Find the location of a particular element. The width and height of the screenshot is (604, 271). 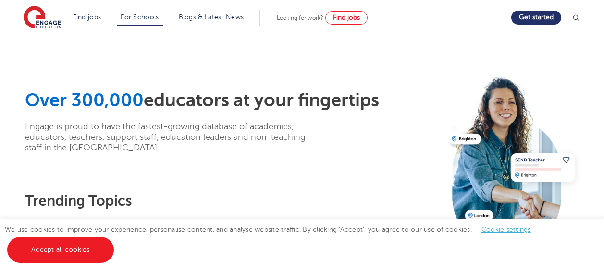

a: Cookie settings is located at coordinates (506, 229).